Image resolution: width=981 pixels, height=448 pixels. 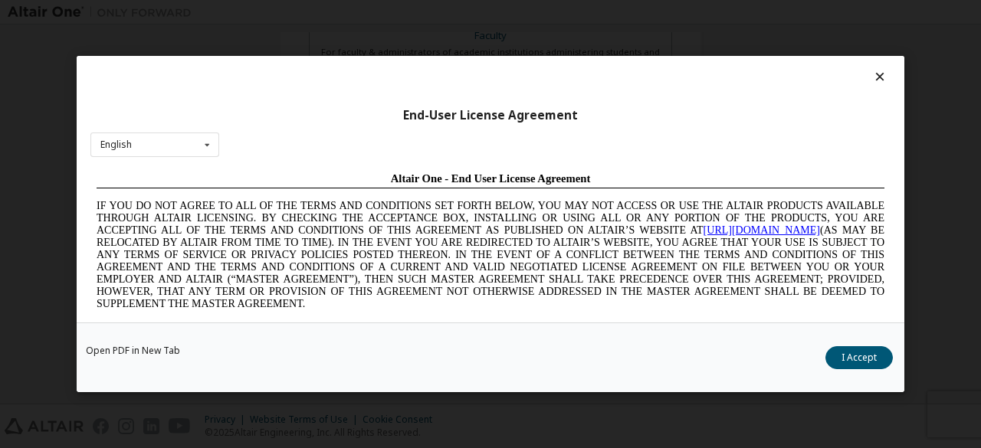 I want to click on button: I Accept, so click(x=859, y=358).